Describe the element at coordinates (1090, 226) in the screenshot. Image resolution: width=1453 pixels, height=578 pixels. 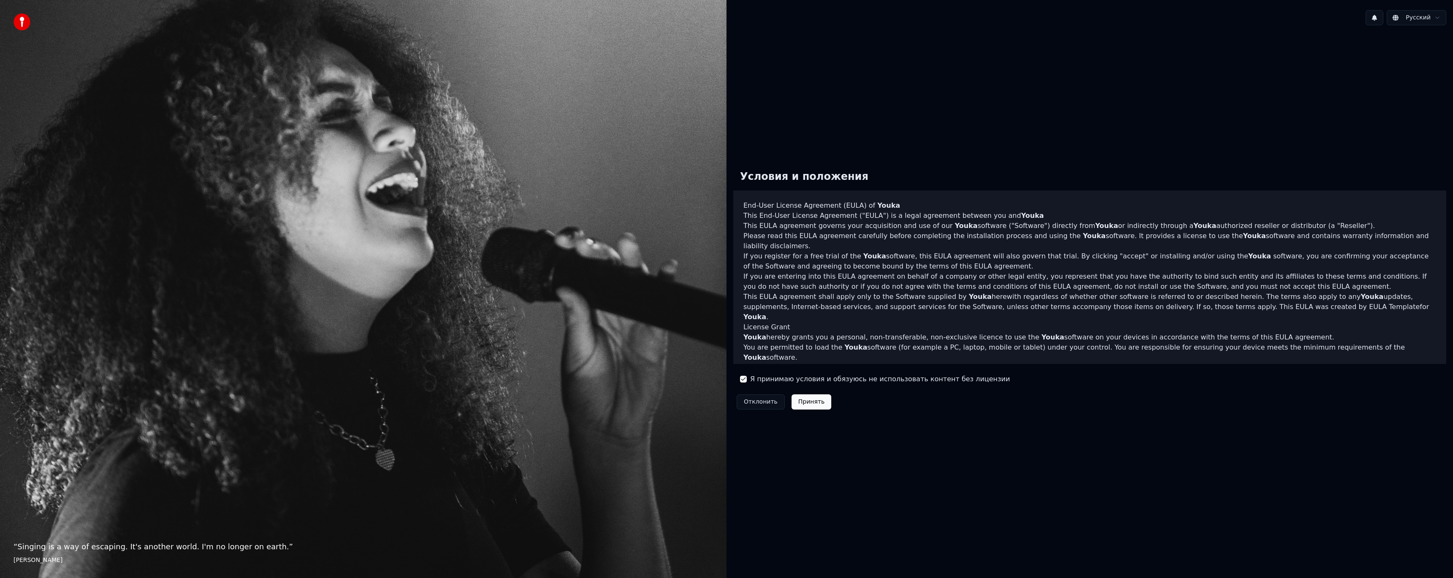
I see `p: This EULA agreement governs your acquisition and use of our software ("Software") directly from o...` at that location.